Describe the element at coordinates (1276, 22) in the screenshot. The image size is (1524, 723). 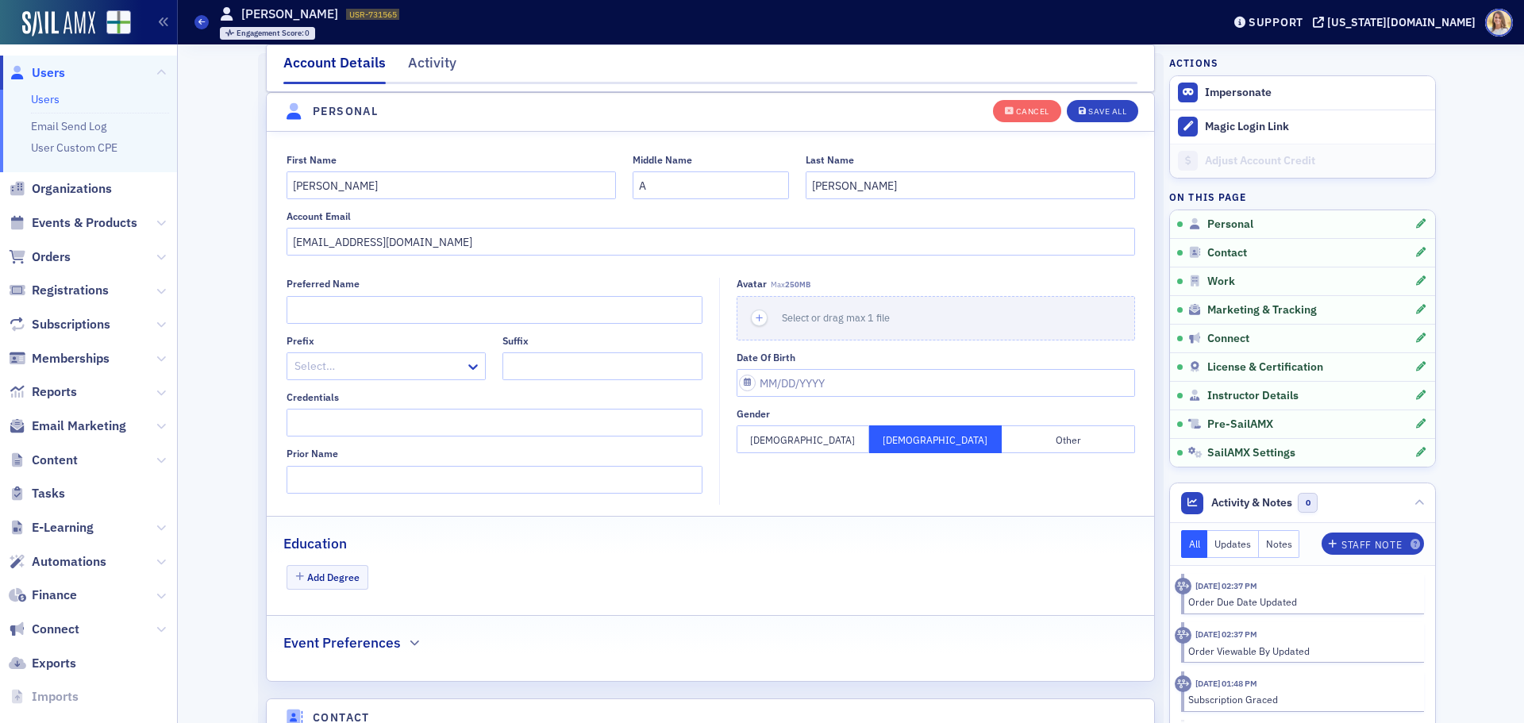
I see `div: Support` at that location.